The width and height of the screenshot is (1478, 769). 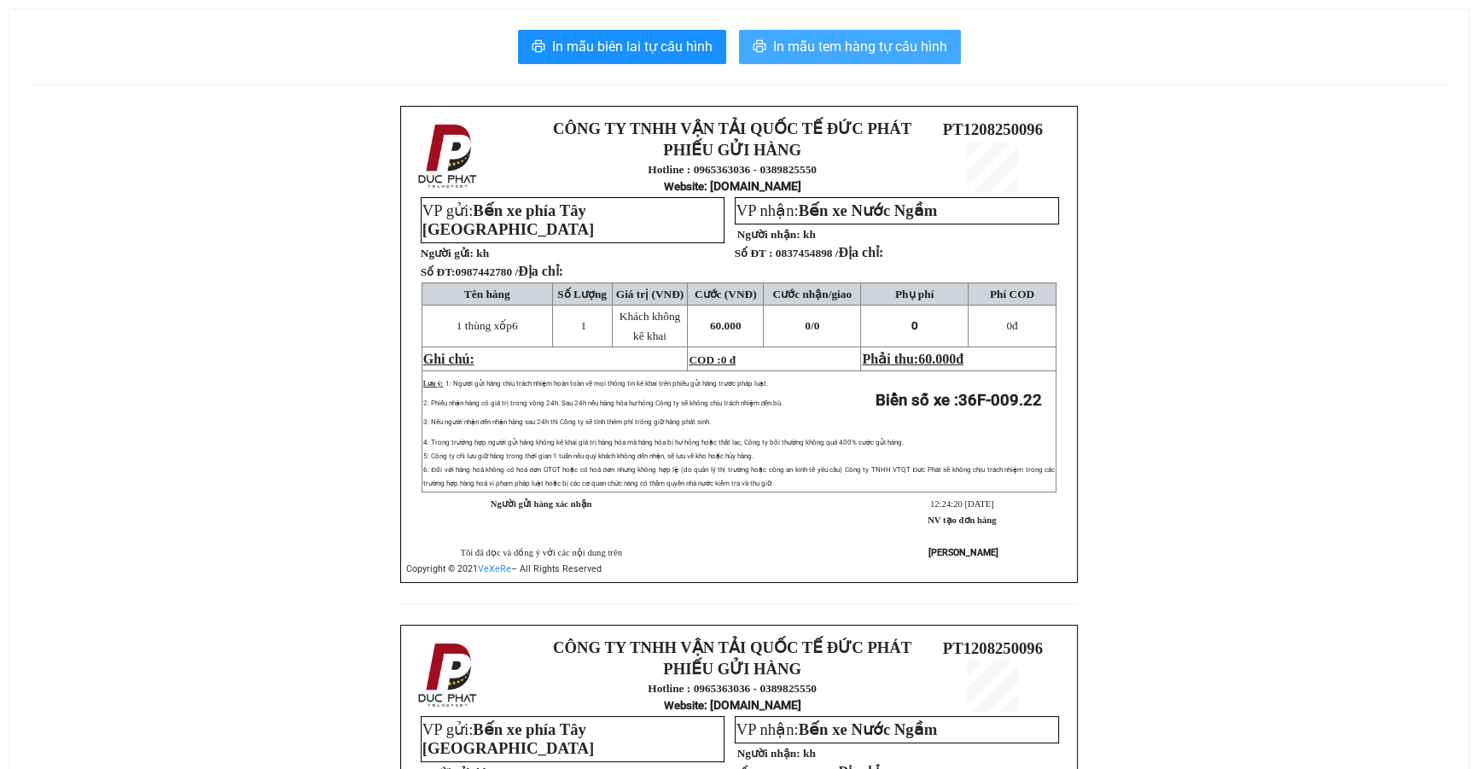 I want to click on span: Phải thu:, so click(x=913, y=359).